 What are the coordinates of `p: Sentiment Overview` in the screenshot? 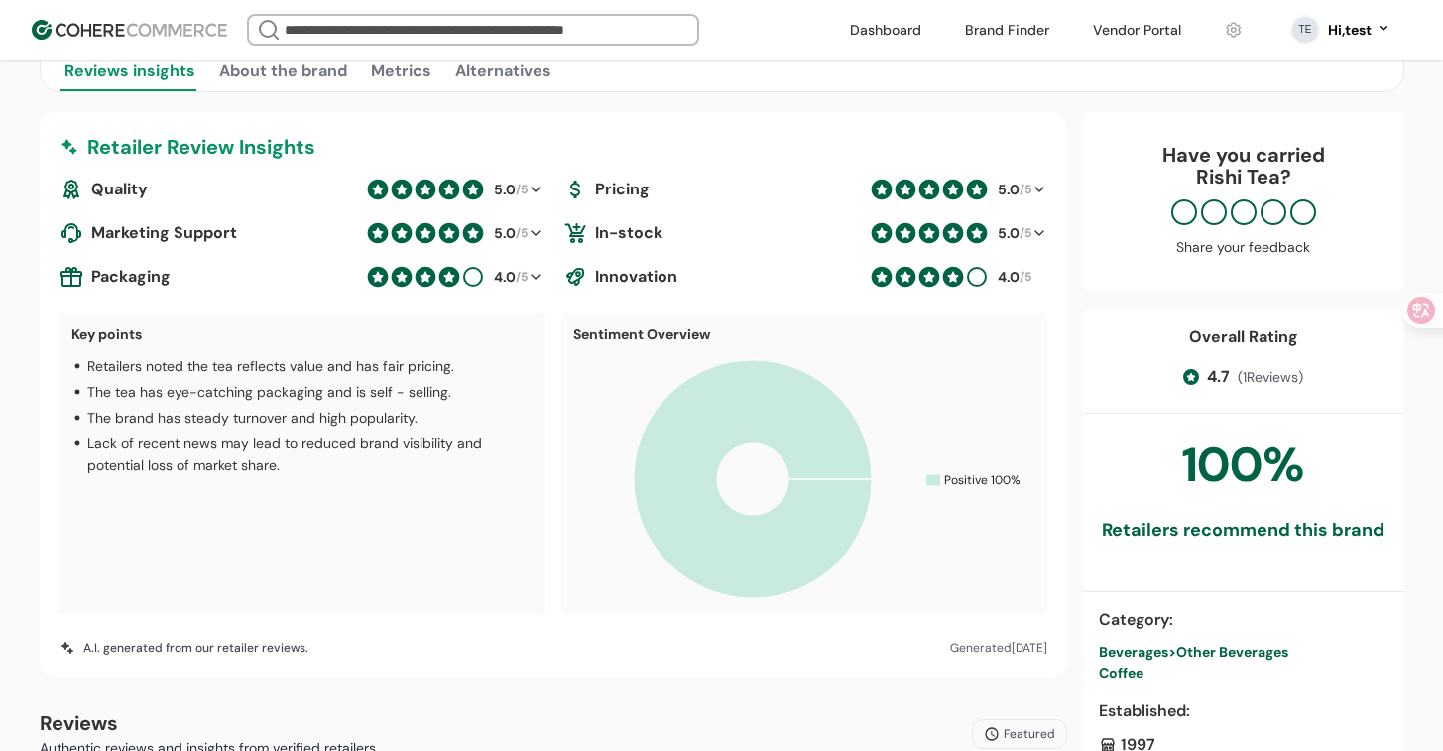 It's located at (804, 334).